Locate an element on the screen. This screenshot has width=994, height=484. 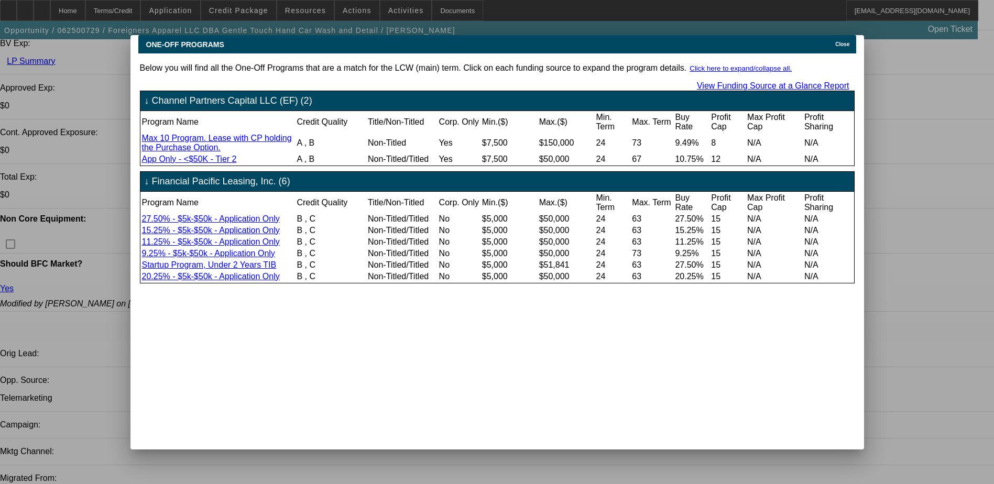
td: Min. Term is located at coordinates (613, 203).